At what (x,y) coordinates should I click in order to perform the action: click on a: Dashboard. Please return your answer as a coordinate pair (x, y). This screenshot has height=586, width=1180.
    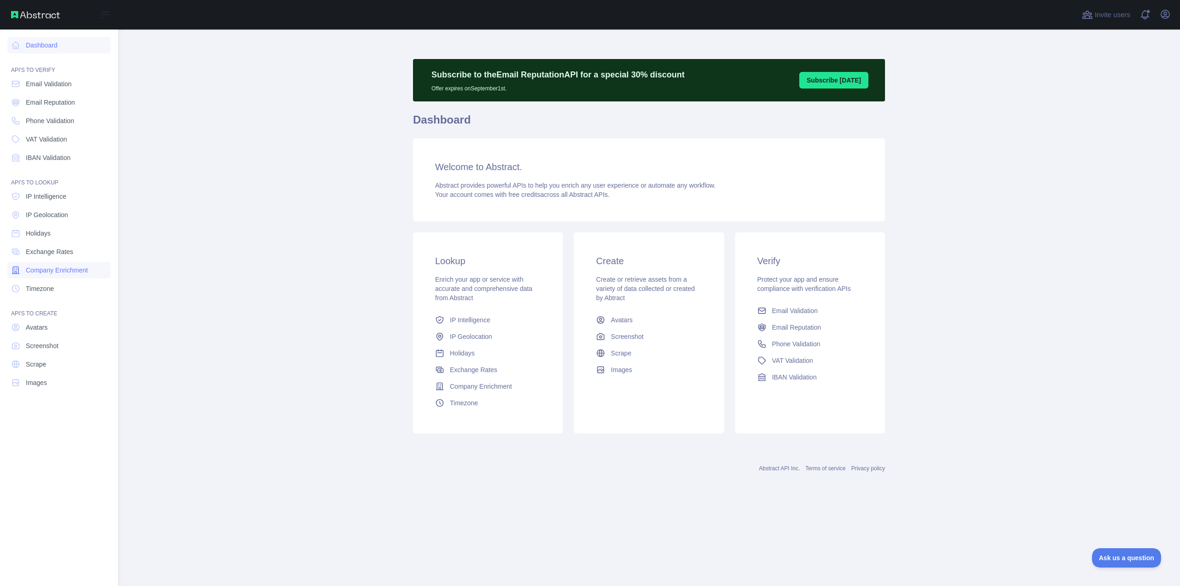
    Looking at the image, I should click on (59, 45).